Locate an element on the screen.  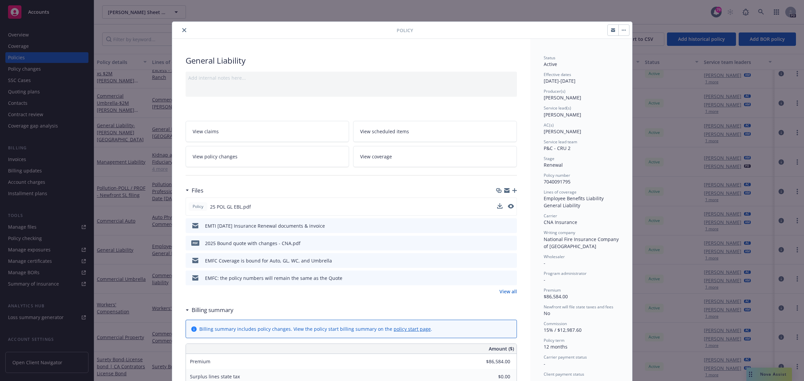
span: Effective dates is located at coordinates (557, 74).